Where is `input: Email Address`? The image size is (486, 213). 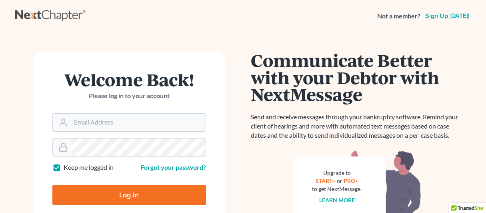 input: Email Address is located at coordinates (138, 123).